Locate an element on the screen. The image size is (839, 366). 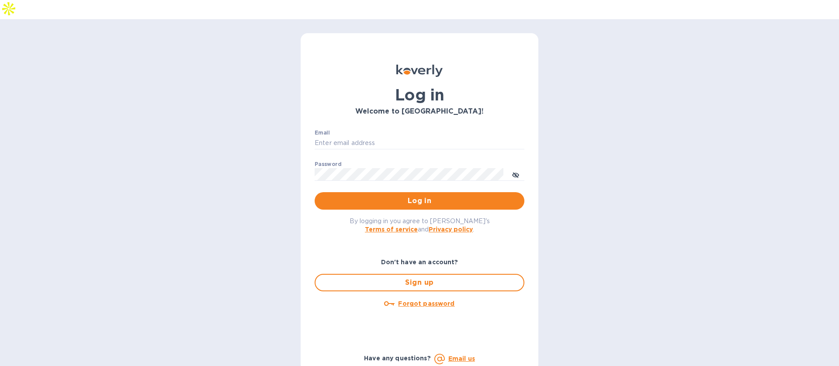
b: Terms of service is located at coordinates (391, 229).